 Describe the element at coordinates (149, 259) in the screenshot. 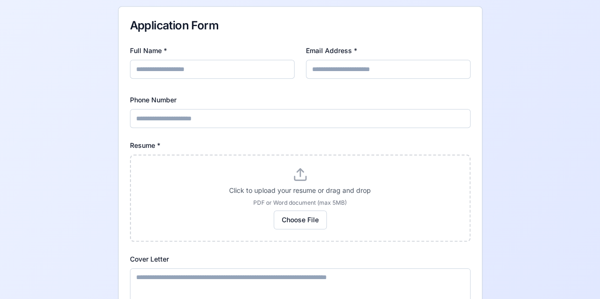

I see `label: Cover Letter` at that location.